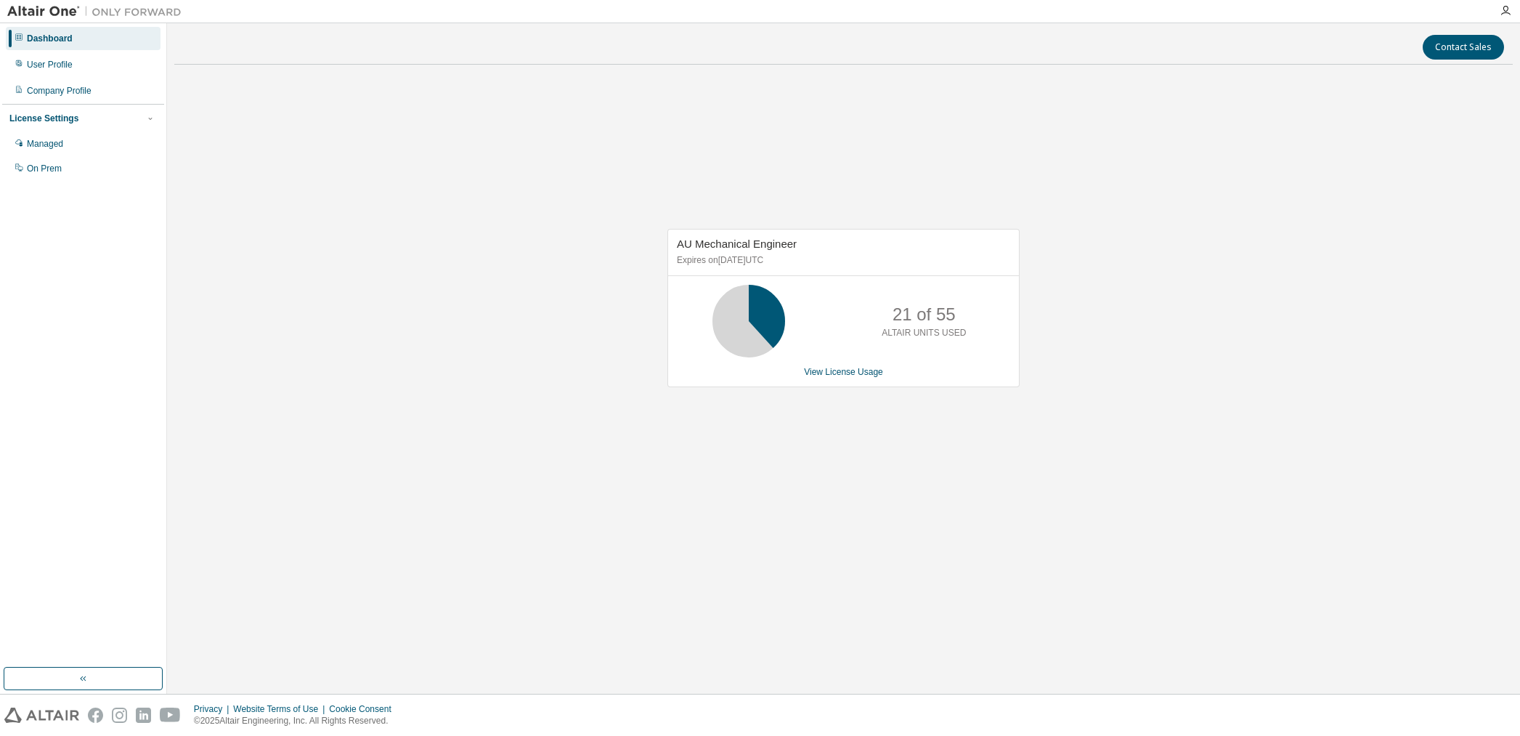 This screenshot has width=1520, height=736. I want to click on img: youtube.svg, so click(170, 715).